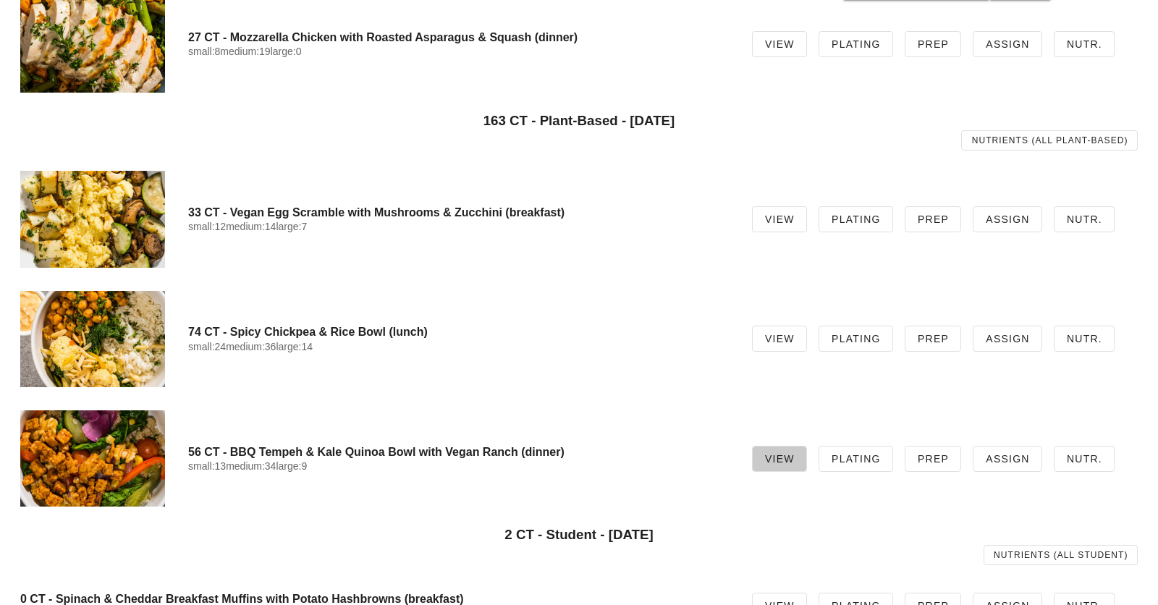 This screenshot has height=605, width=1158. Describe the element at coordinates (204, 51) in the screenshot. I see `span: small:8` at that location.